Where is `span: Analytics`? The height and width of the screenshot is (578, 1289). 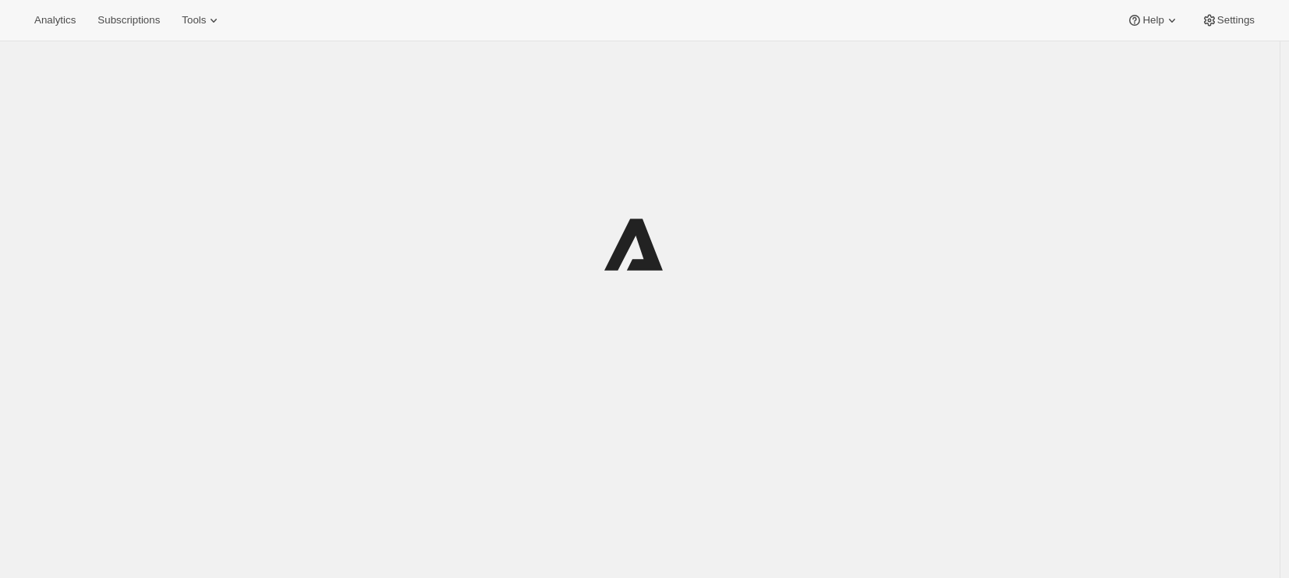
span: Analytics is located at coordinates (55, 20).